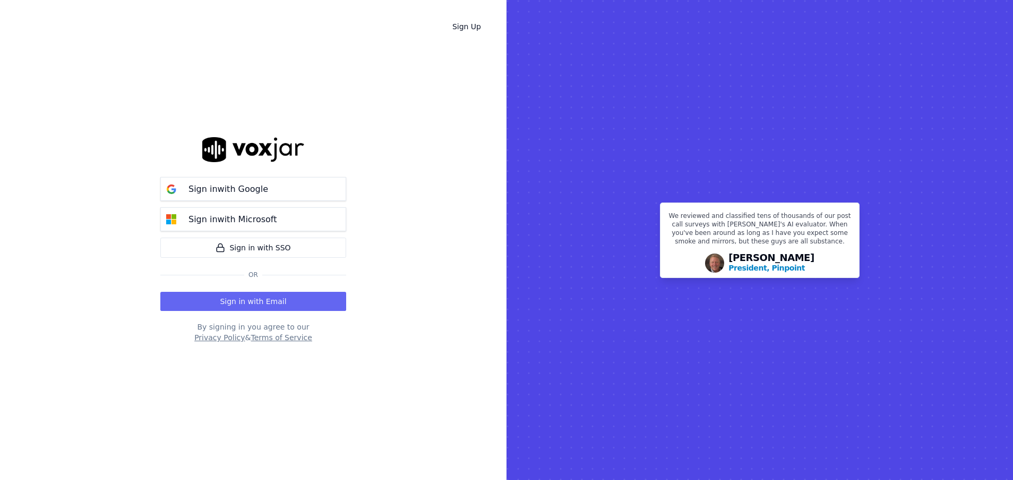 This screenshot has height=480, width=1013. I want to click on button: Privacy Policy, so click(219, 337).